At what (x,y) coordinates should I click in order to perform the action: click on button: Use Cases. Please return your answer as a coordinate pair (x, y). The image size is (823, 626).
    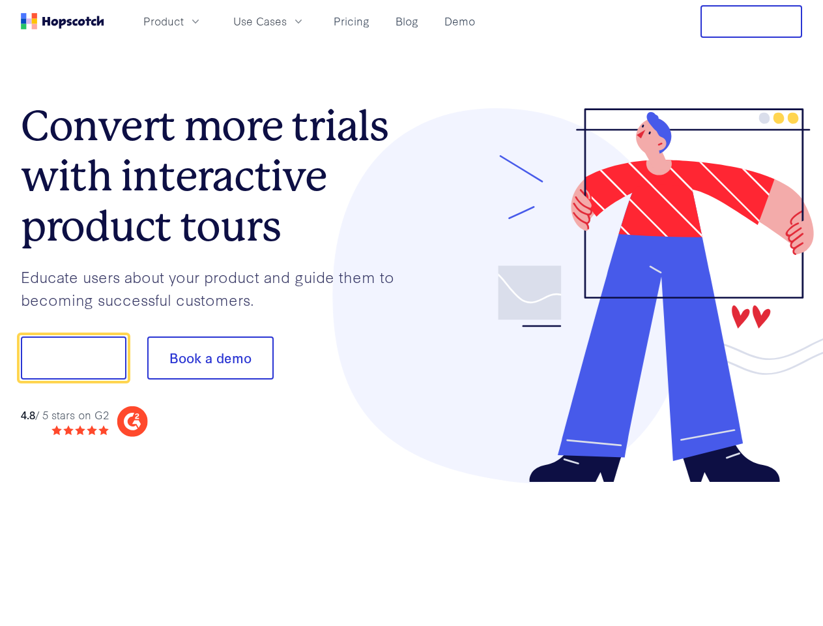
    Looking at the image, I should click on (269, 21).